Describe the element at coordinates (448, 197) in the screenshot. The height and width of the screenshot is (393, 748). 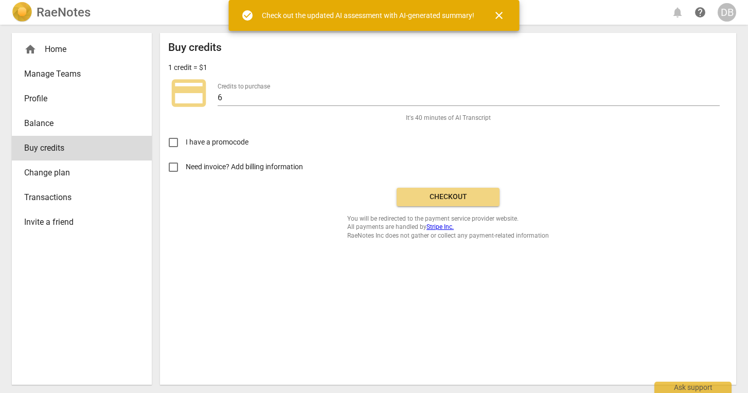
I see `button: Checkout` at that location.